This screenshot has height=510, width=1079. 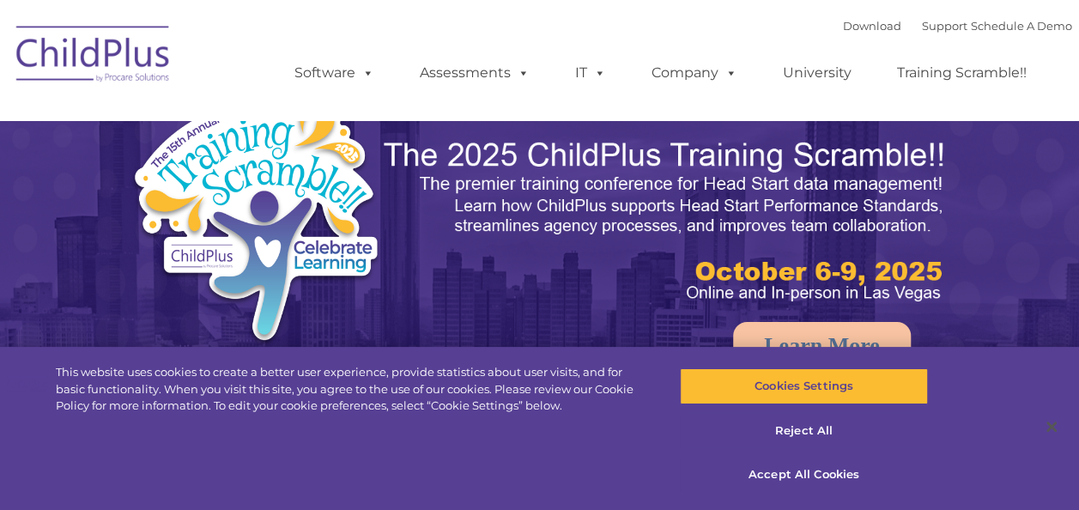 I want to click on button: Reject All, so click(x=803, y=431).